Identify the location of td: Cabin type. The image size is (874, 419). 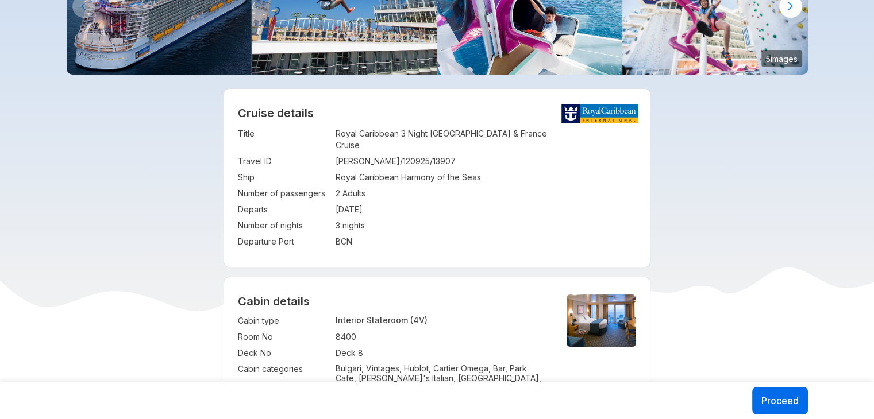
(284, 321).